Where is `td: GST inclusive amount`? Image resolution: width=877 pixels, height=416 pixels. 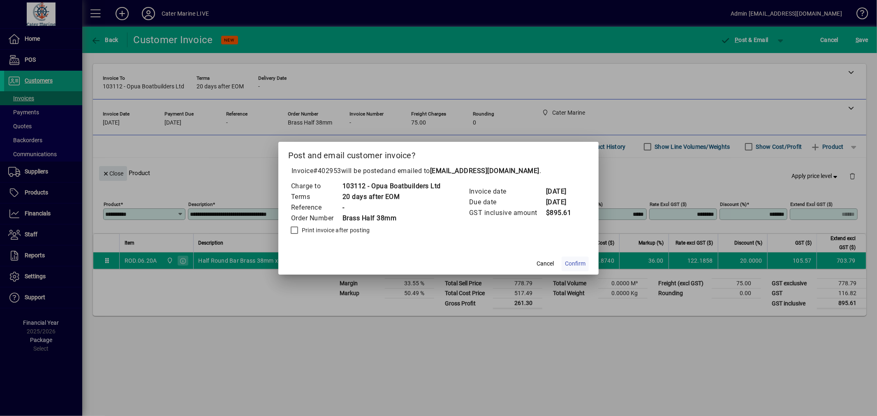
td: GST inclusive amount is located at coordinates (507, 213).